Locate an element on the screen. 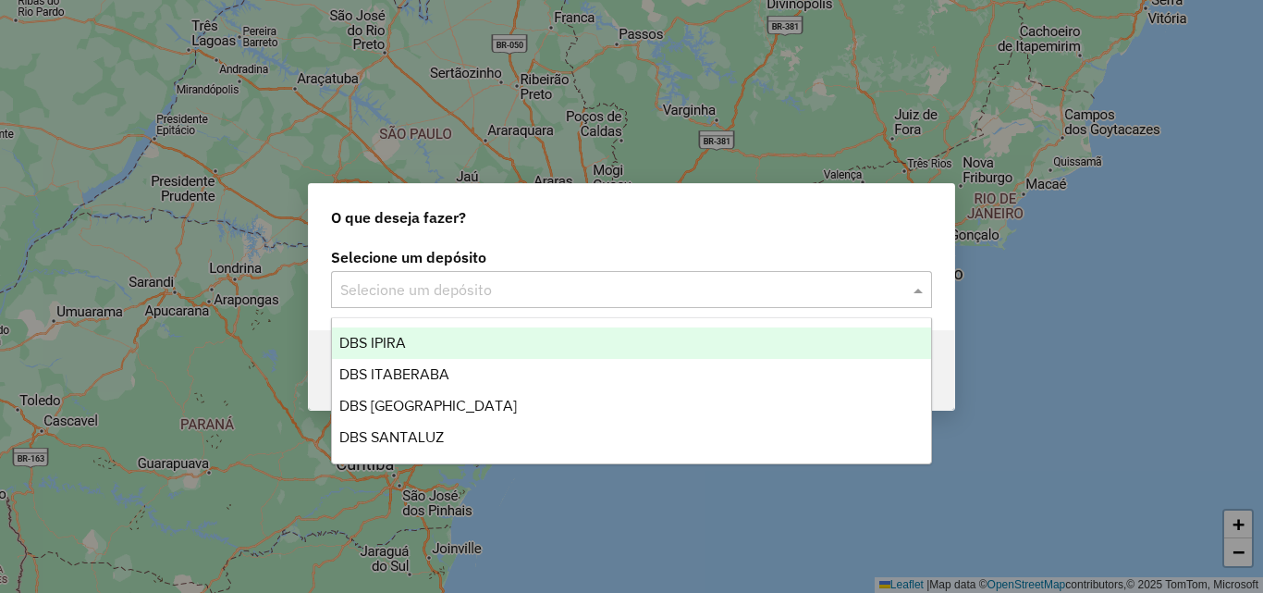 This screenshot has width=1263, height=593. span: DBS SANTALUZ is located at coordinates (391, 436).